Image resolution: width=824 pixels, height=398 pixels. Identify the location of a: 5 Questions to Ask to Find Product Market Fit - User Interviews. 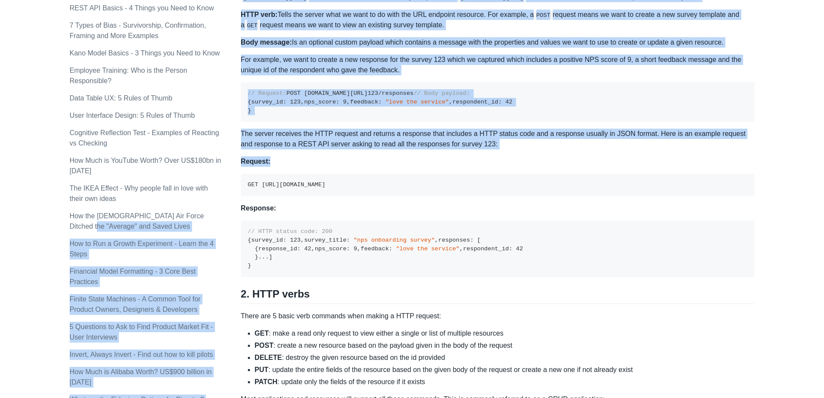
(142, 331).